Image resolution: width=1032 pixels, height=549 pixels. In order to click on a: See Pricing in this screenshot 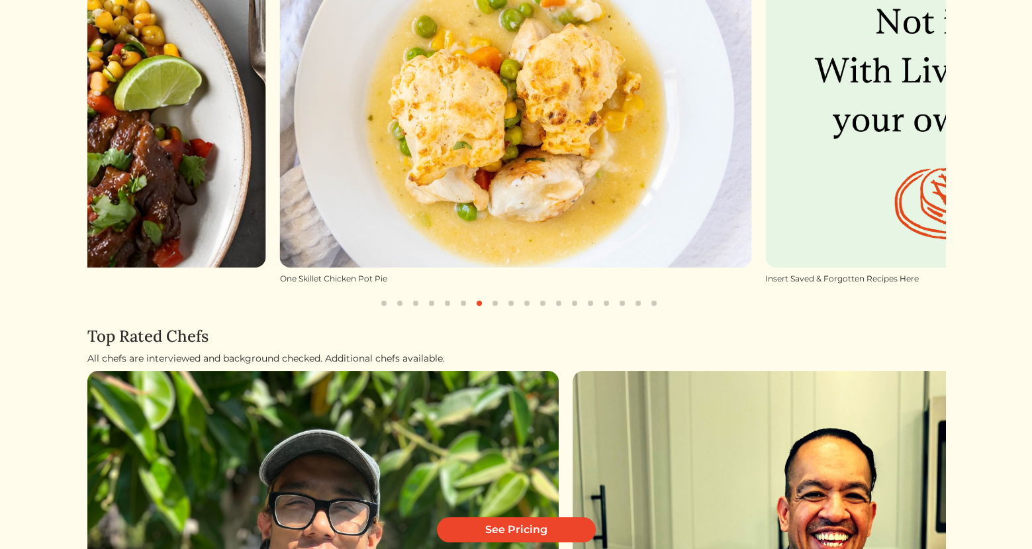, I will do `click(516, 529)`.